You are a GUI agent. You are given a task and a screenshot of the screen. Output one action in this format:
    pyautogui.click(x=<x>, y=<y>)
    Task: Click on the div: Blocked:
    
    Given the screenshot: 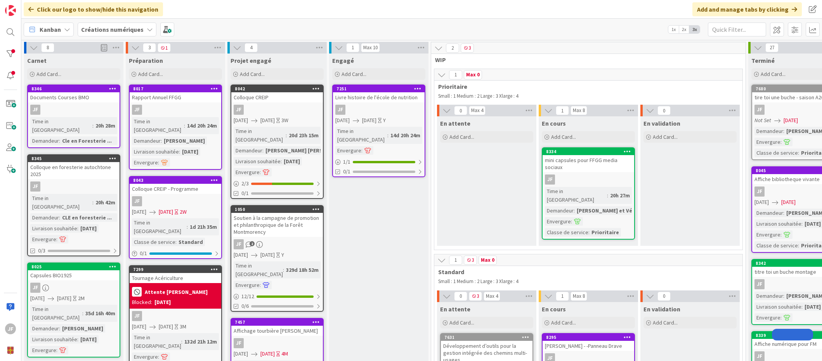 What is the action you would take?
    pyautogui.click(x=142, y=302)
    